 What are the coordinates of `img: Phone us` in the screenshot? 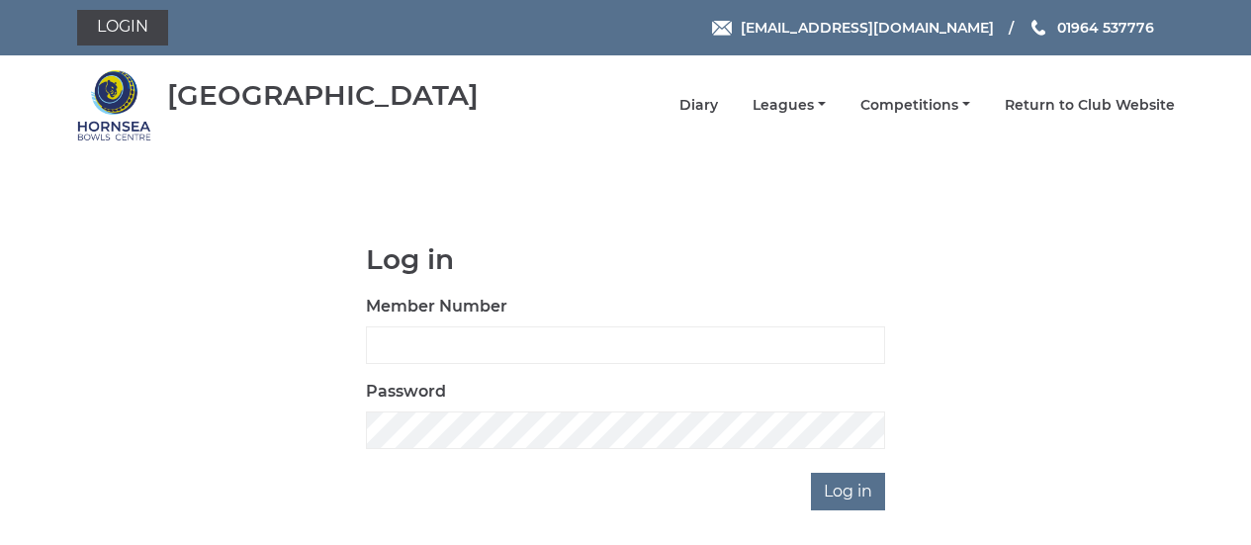 It's located at (1038, 28).